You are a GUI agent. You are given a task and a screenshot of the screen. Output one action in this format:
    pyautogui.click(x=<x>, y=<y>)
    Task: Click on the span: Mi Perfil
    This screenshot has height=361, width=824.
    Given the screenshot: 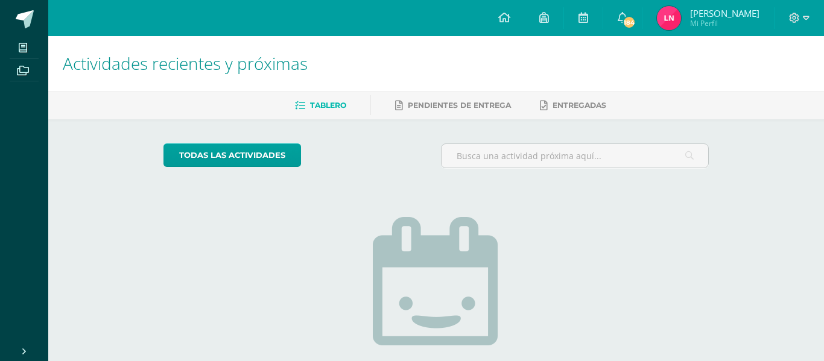 What is the action you would take?
    pyautogui.click(x=724, y=23)
    